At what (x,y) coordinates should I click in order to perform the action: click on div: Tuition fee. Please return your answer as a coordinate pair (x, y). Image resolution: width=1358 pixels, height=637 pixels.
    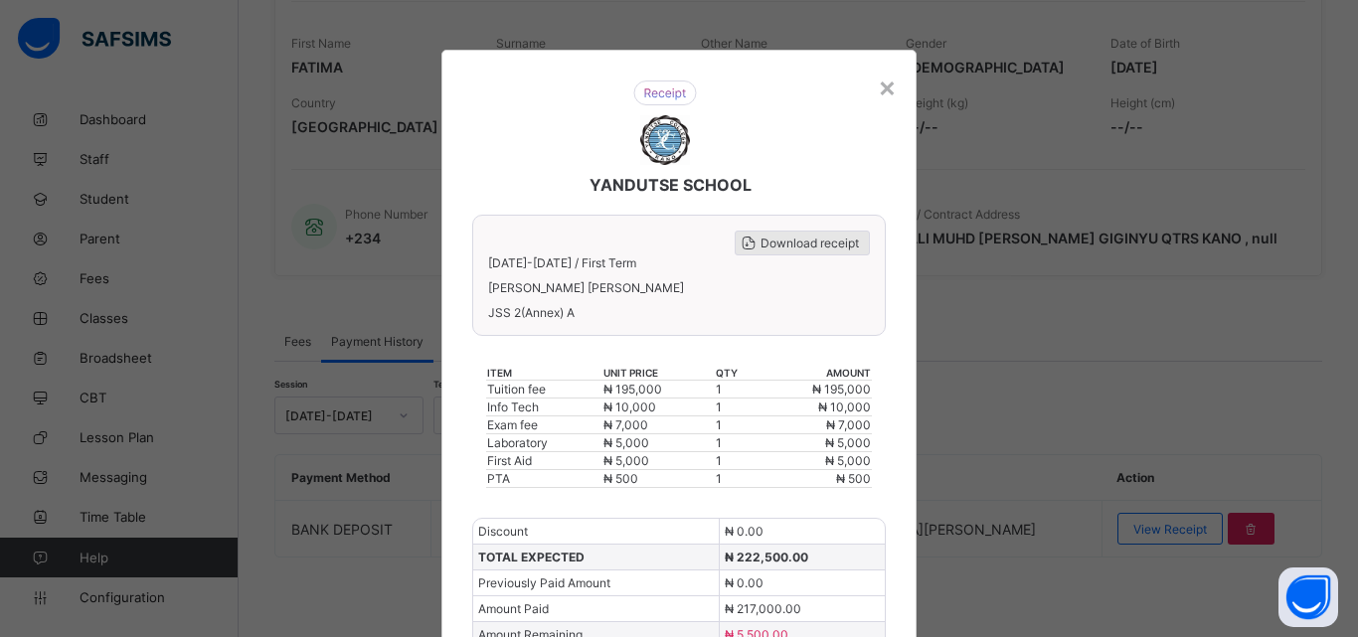
    Looking at the image, I should click on (544, 389).